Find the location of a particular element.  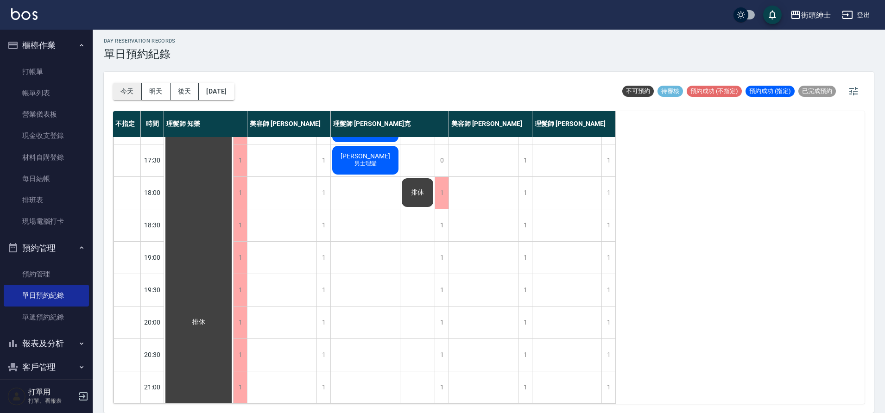

h2: day Reservation records is located at coordinates (139, 41).